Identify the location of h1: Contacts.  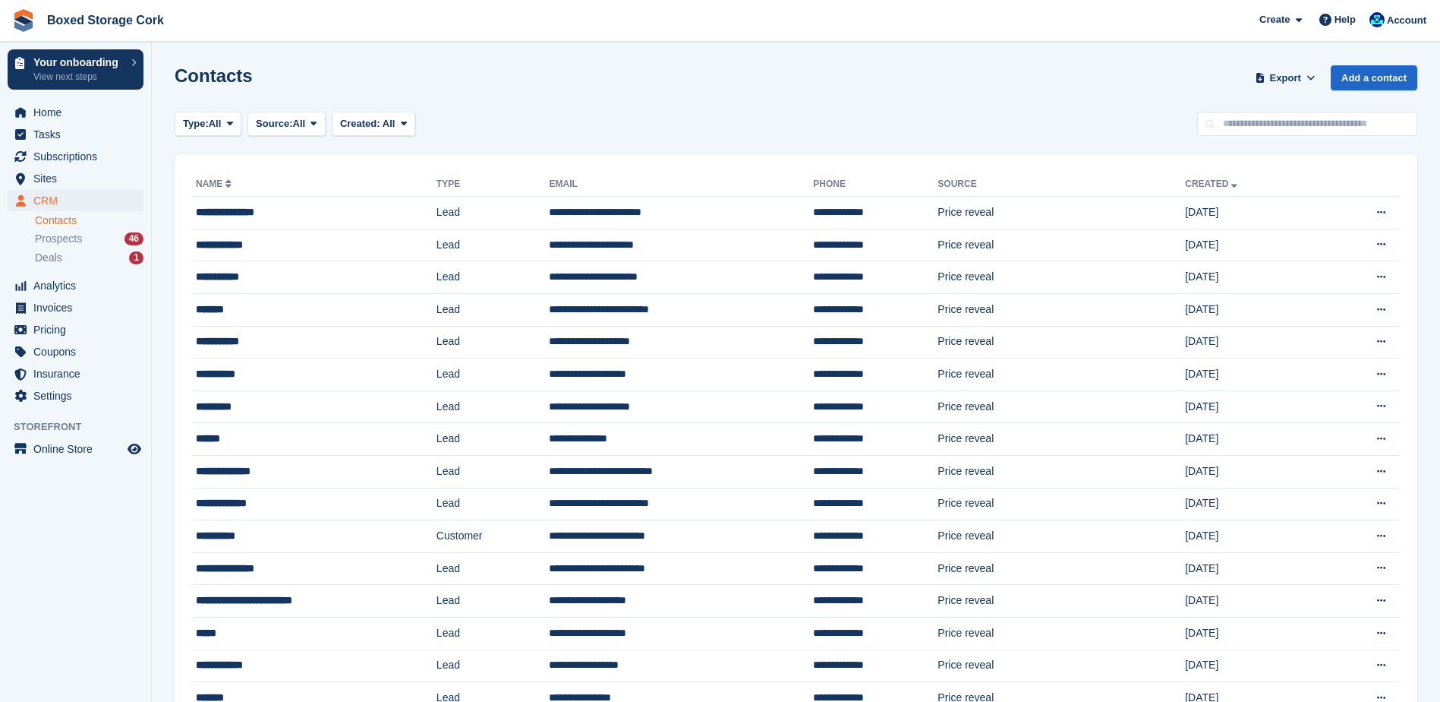
(213, 75).